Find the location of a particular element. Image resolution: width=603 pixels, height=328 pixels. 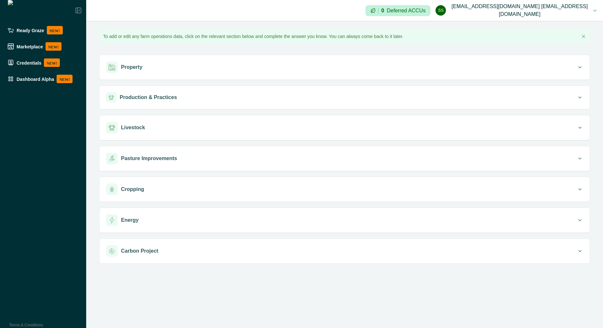

button: Energy is located at coordinates (344, 220).